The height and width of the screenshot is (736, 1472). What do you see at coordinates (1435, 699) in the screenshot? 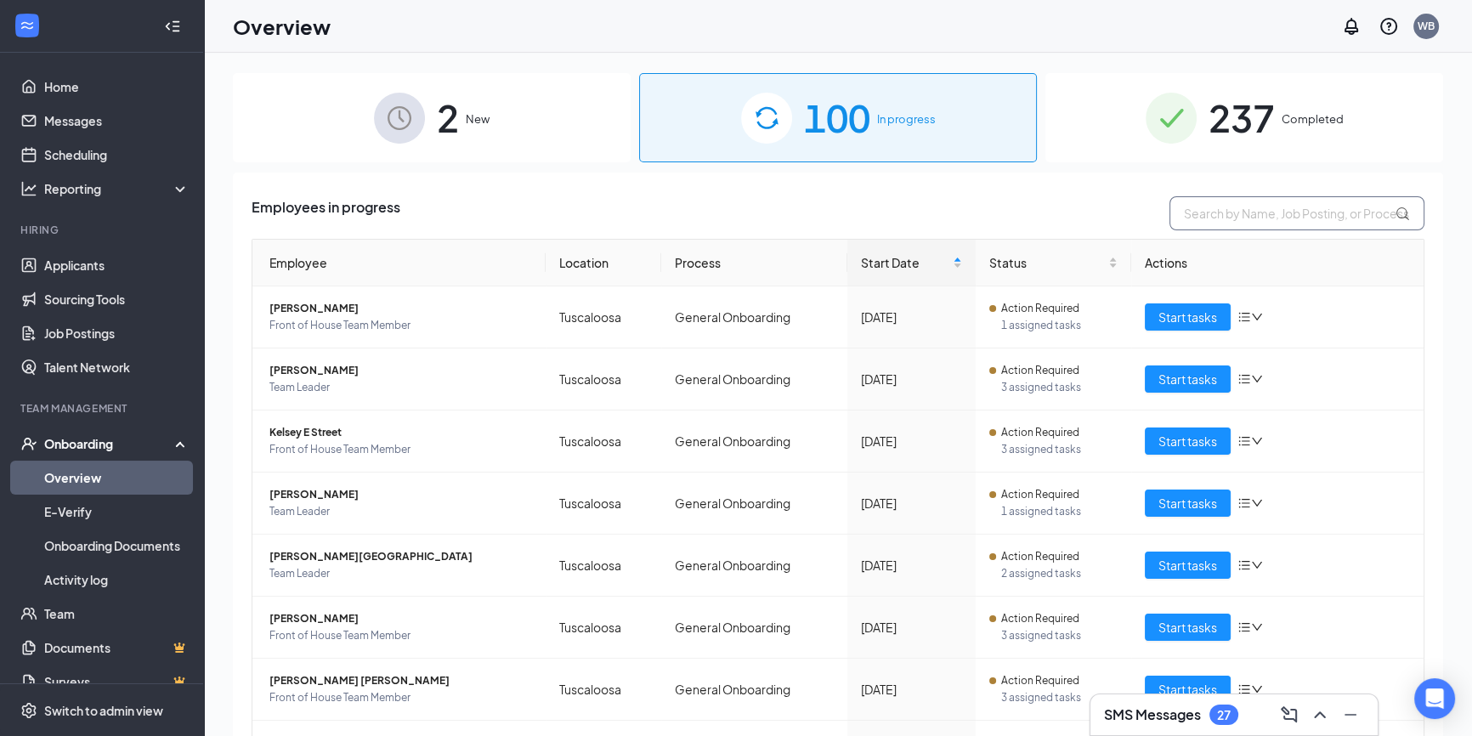
I see `div: Open Intercom Messenger` at bounding box center [1435, 699].